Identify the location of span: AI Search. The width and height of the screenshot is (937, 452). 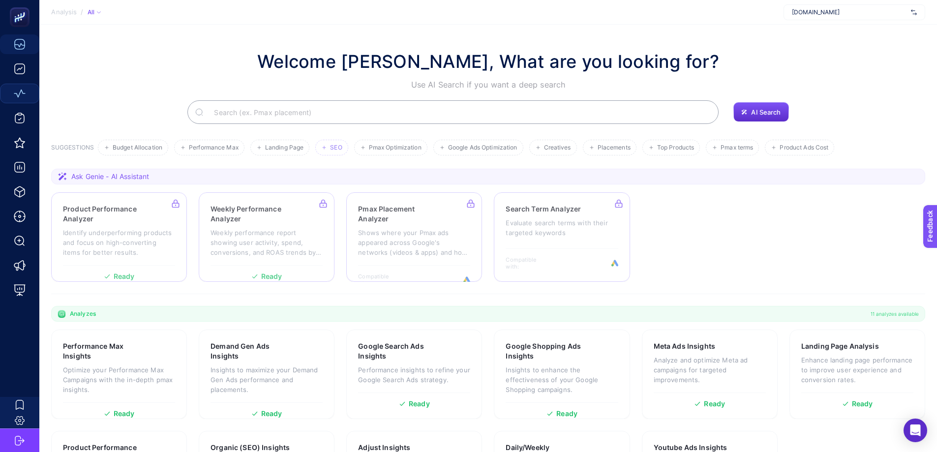
(766, 112).